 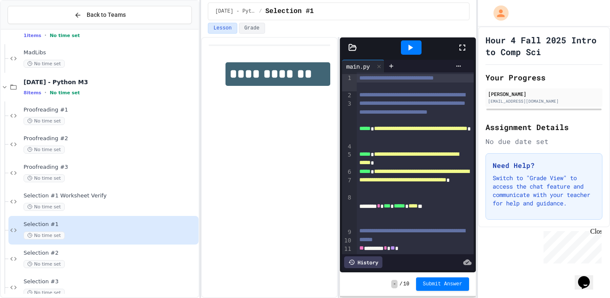 I want to click on span: 8 items, so click(x=32, y=92).